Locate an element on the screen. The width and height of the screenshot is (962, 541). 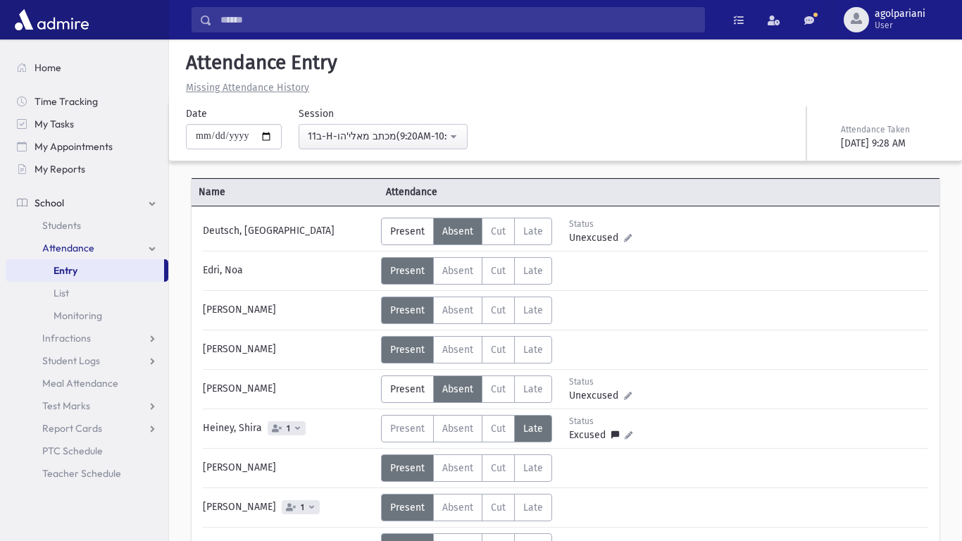
a: PTC Schedule is located at coordinates (87, 451).